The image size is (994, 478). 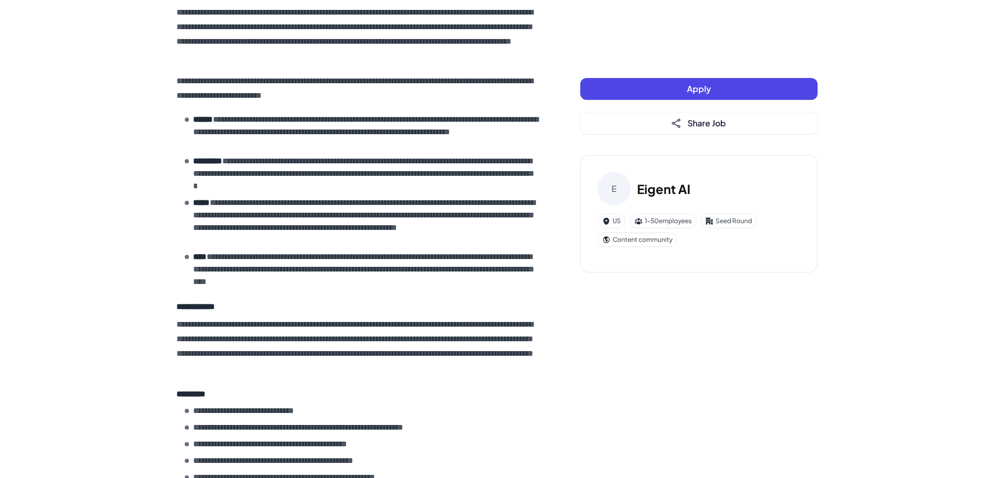 I want to click on button: Share Job, so click(x=699, y=123).